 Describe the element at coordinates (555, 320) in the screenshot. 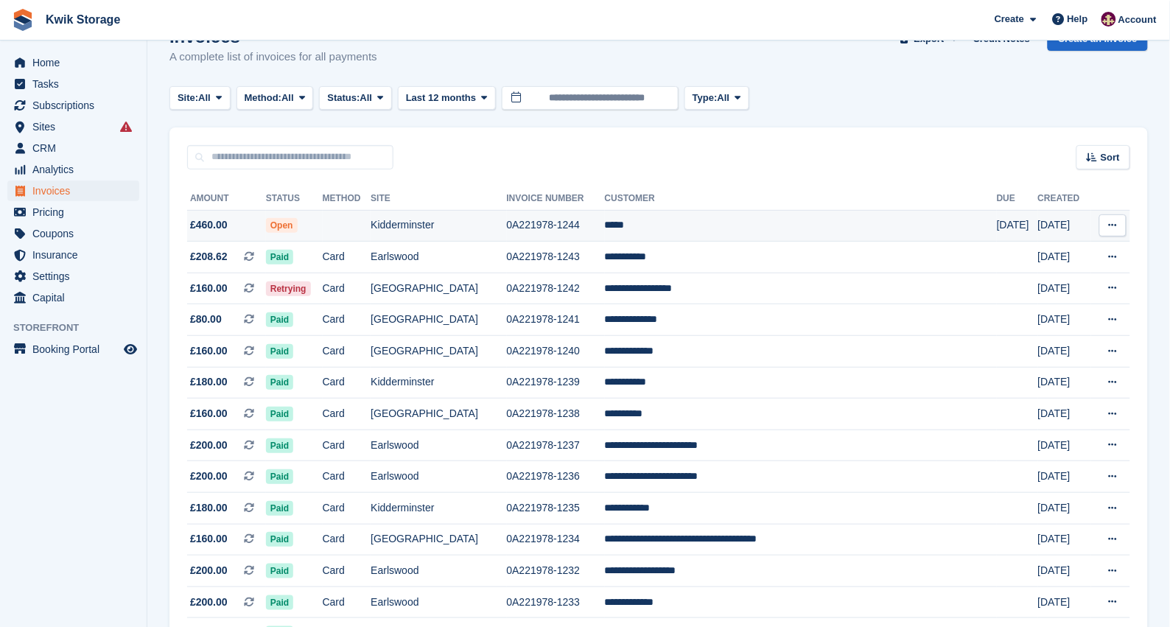

I see `td: 0A221978-1241` at that location.